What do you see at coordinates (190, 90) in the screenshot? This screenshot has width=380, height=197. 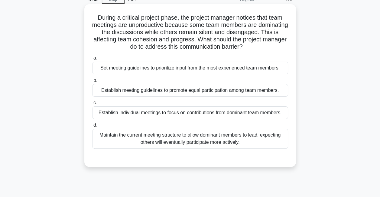 I see `div: Establish meeting guidelines to promote equal participation among team members.` at bounding box center [190, 90].